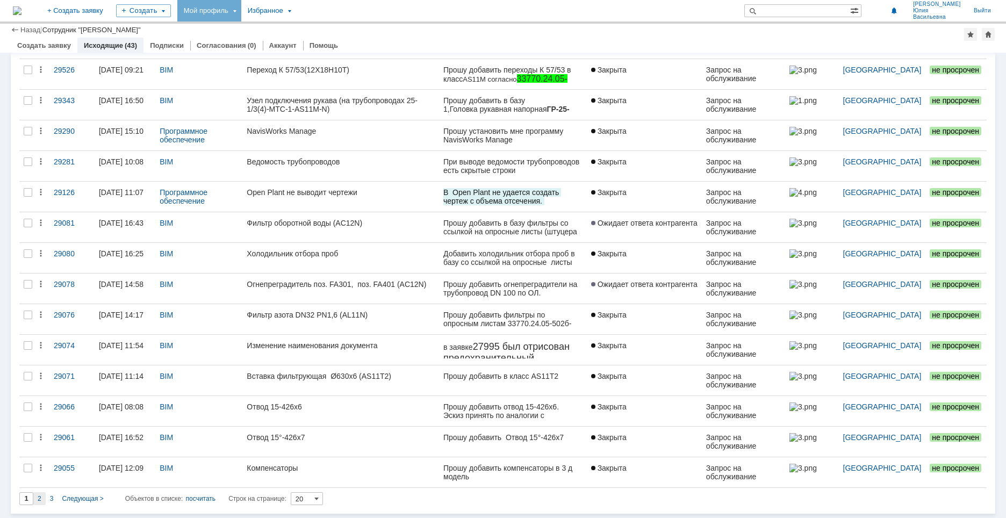  What do you see at coordinates (341, 223) in the screenshot?
I see `div: Фильтр оборотной воды (AC12N)` at bounding box center [341, 223].